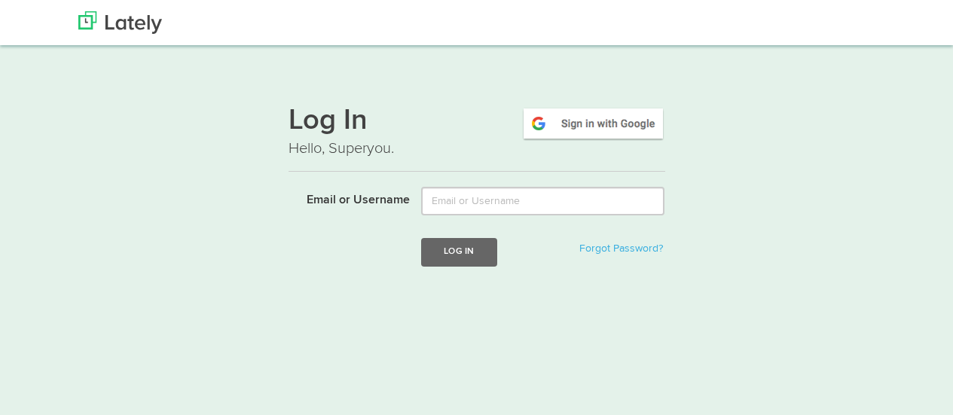 This screenshot has height=415, width=953. Describe the element at coordinates (344, 198) in the screenshot. I see `label: Email or Username` at that location.